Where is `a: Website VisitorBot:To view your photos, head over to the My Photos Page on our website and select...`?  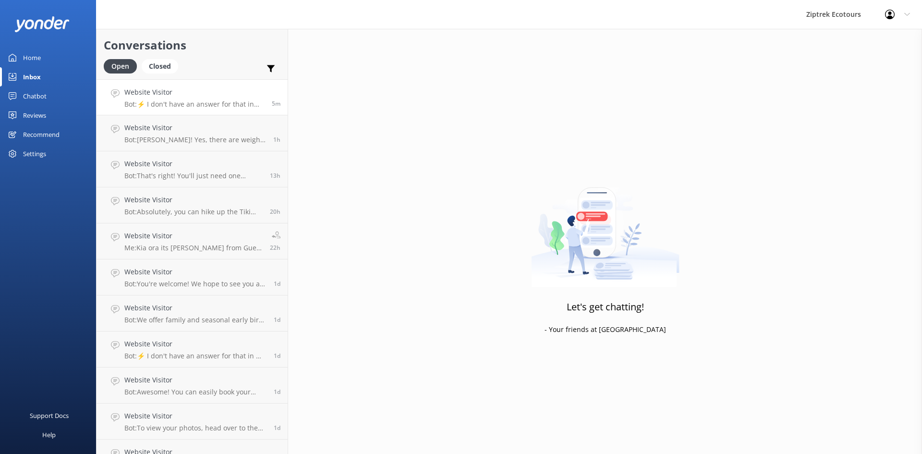 a: Website VisitorBot:To view your photos, head over to the My Photos Page on our website and select... is located at coordinates (192, 421).